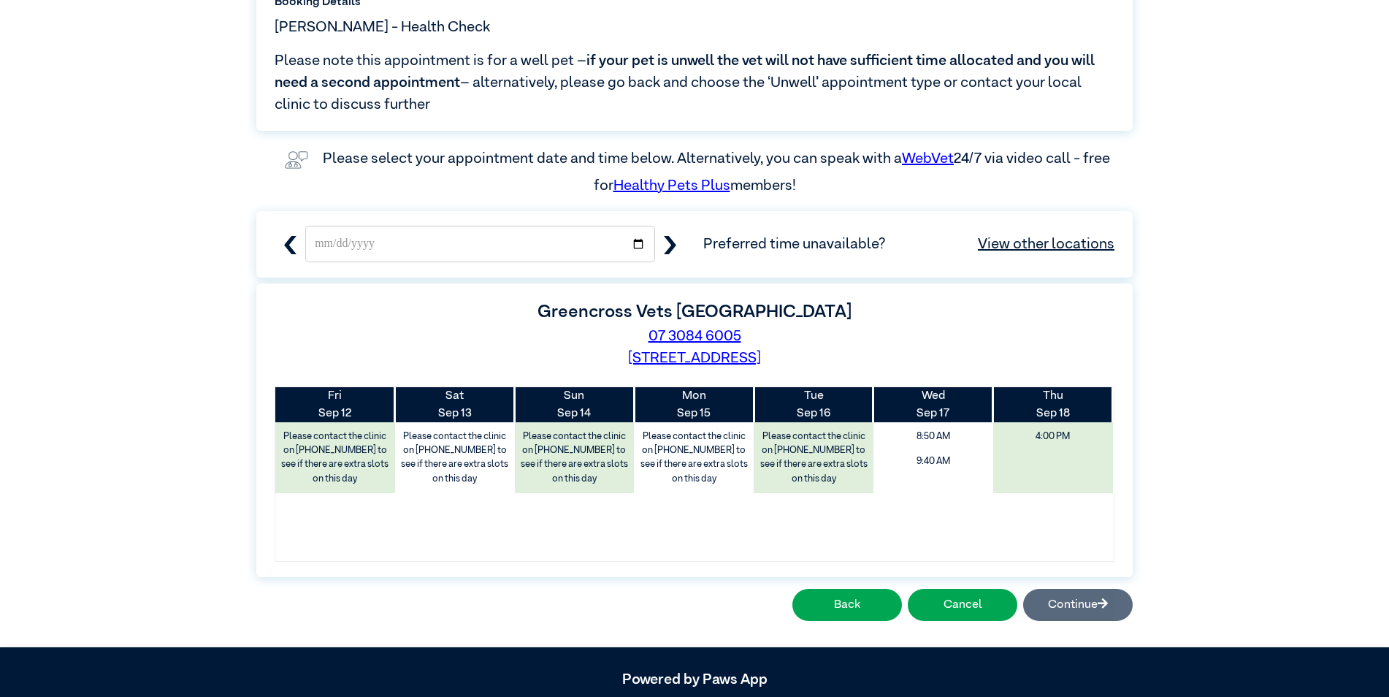 This screenshot has width=1389, height=697. I want to click on span: 9:40 AM, so click(933, 461).